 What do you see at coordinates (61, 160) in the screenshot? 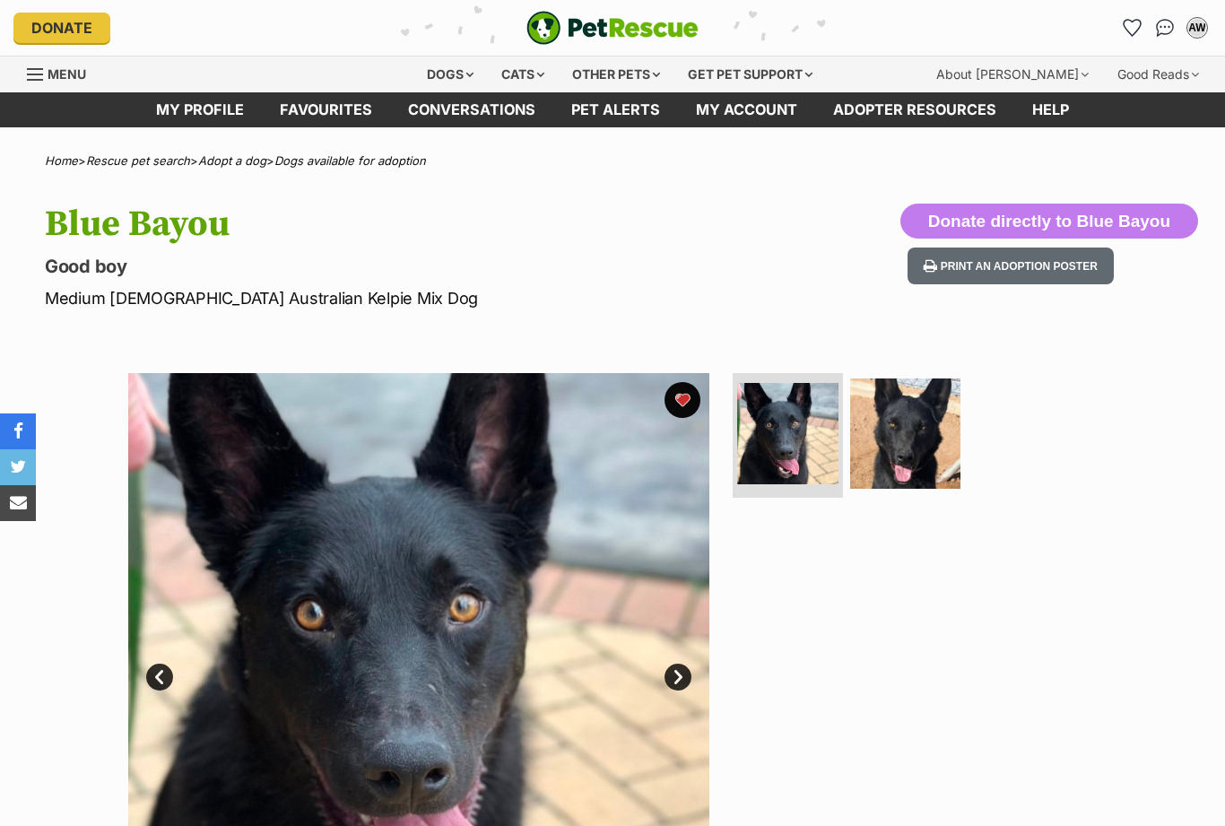
I see `a: Home` at bounding box center [61, 160].